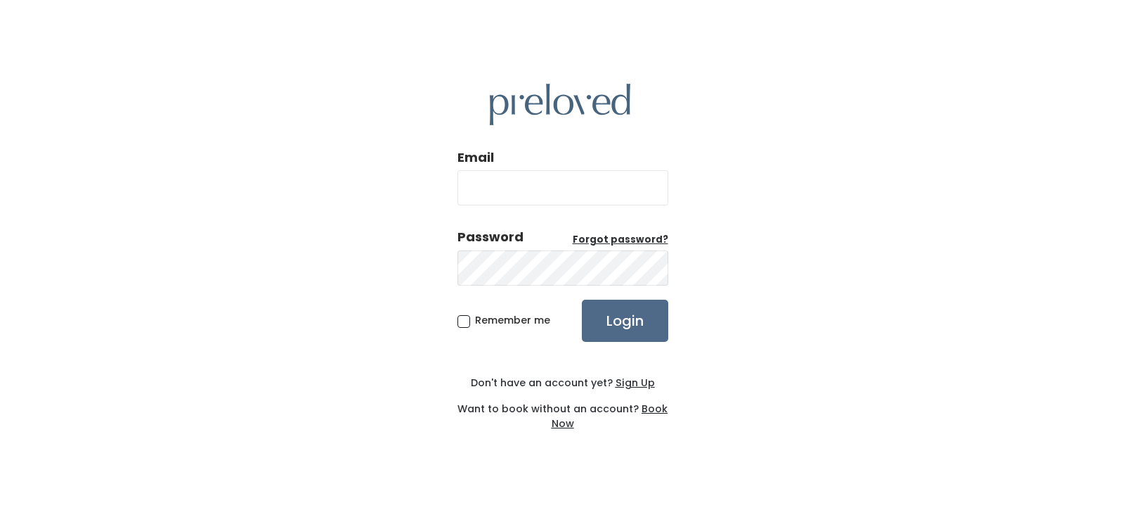  What do you see at coordinates (560, 104) in the screenshot?
I see `img: preloved logo` at bounding box center [560, 104].